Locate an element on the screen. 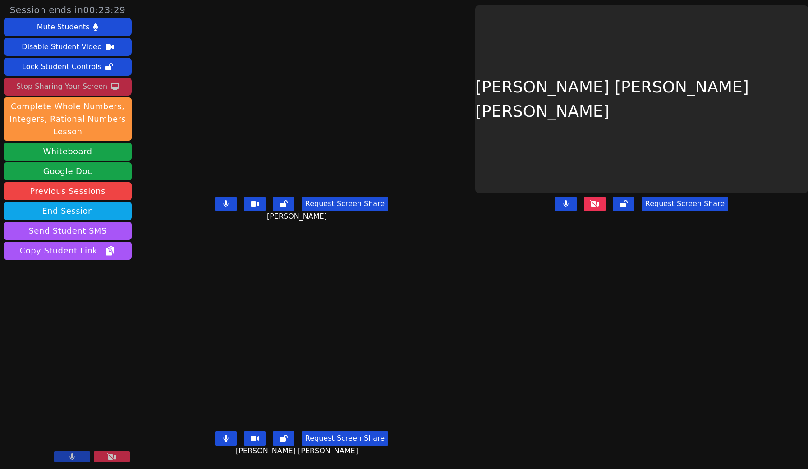  span: Session ends in is located at coordinates (68, 10).